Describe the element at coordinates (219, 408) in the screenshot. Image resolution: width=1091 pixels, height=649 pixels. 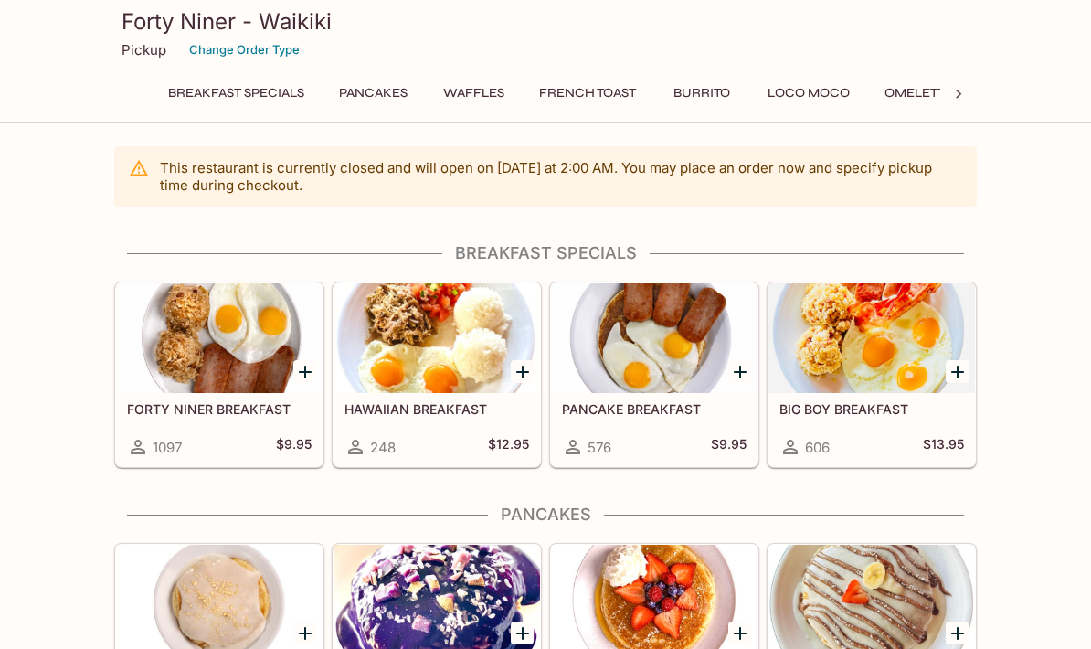
I see `h5: FORTY NINER BREAKFAST` at that location.